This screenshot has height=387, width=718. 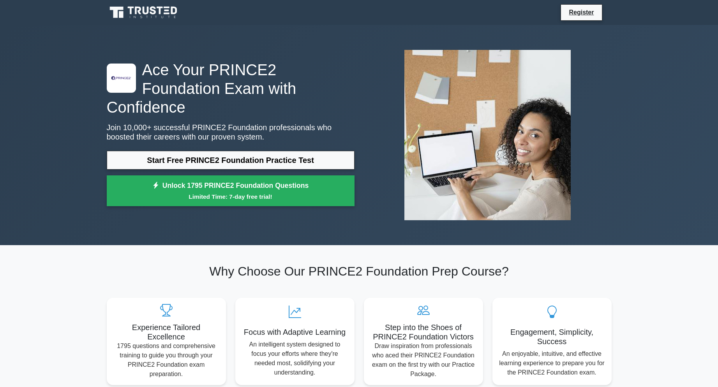 I want to click on small: Limited Time: 7-day free trial!, so click(x=231, y=196).